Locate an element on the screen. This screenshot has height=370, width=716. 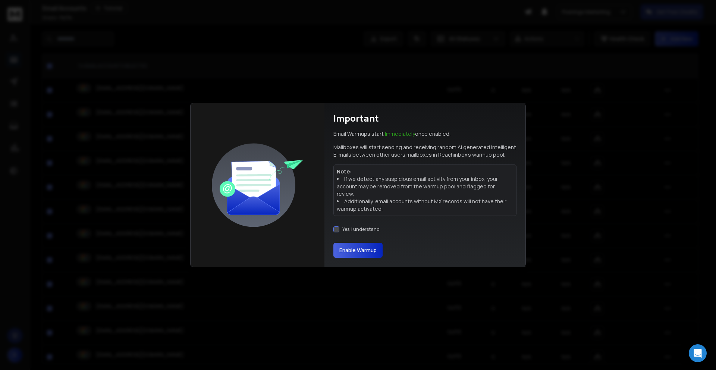
li: Additionally, email accounts without MX records will not have their warmup activated. is located at coordinates (425, 205).